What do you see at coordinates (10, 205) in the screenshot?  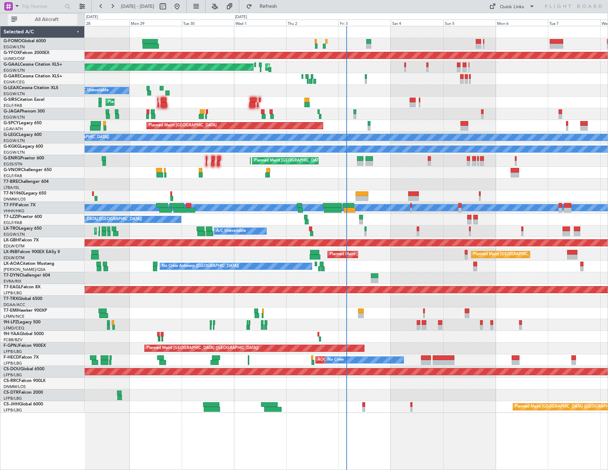 I see `span: T7-FFI` at bounding box center [10, 205].